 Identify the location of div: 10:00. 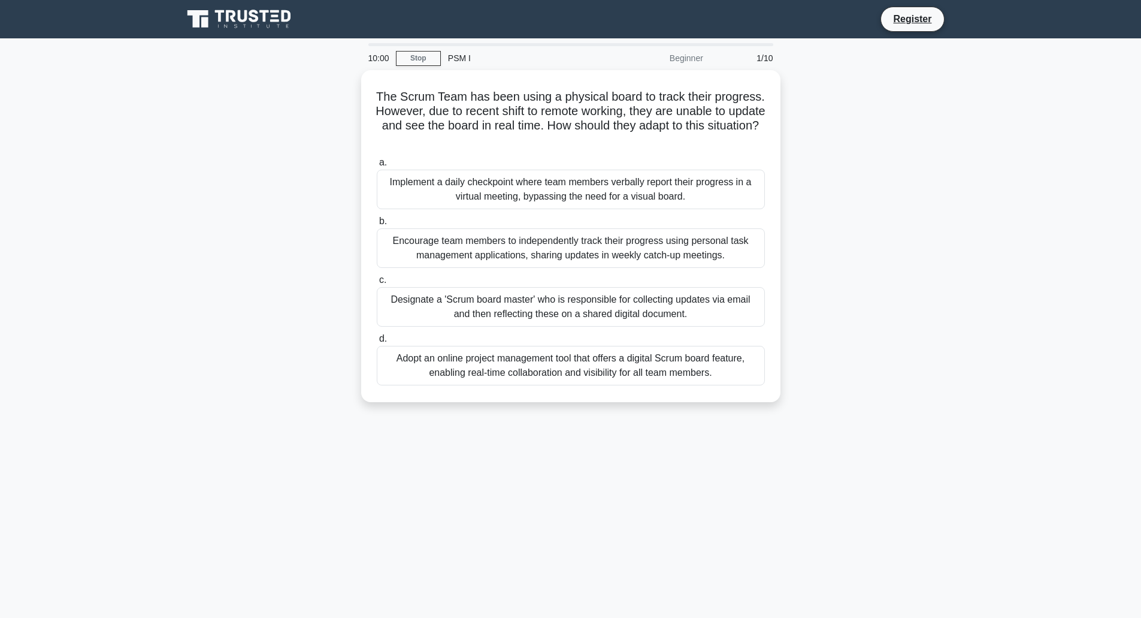
(379, 58).